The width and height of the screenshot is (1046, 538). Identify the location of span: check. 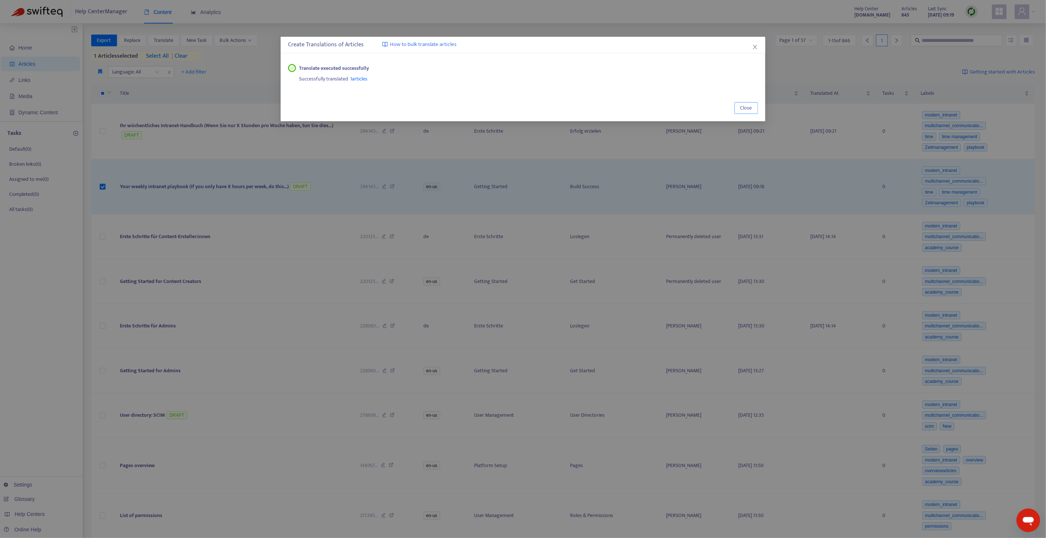
(292, 68).